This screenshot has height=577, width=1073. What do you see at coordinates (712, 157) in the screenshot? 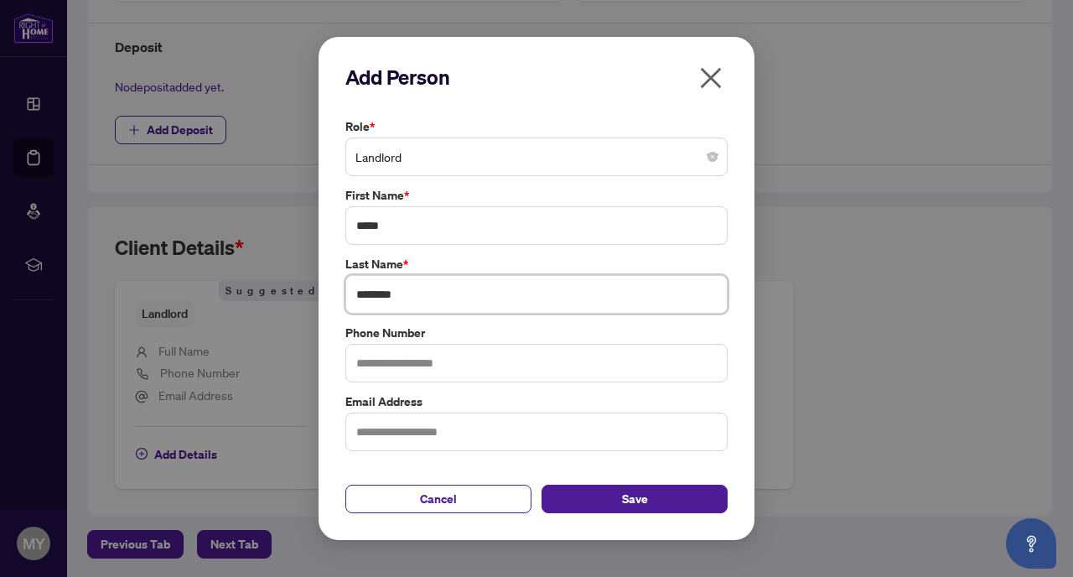
I see `span: close-circle` at bounding box center [712, 157].